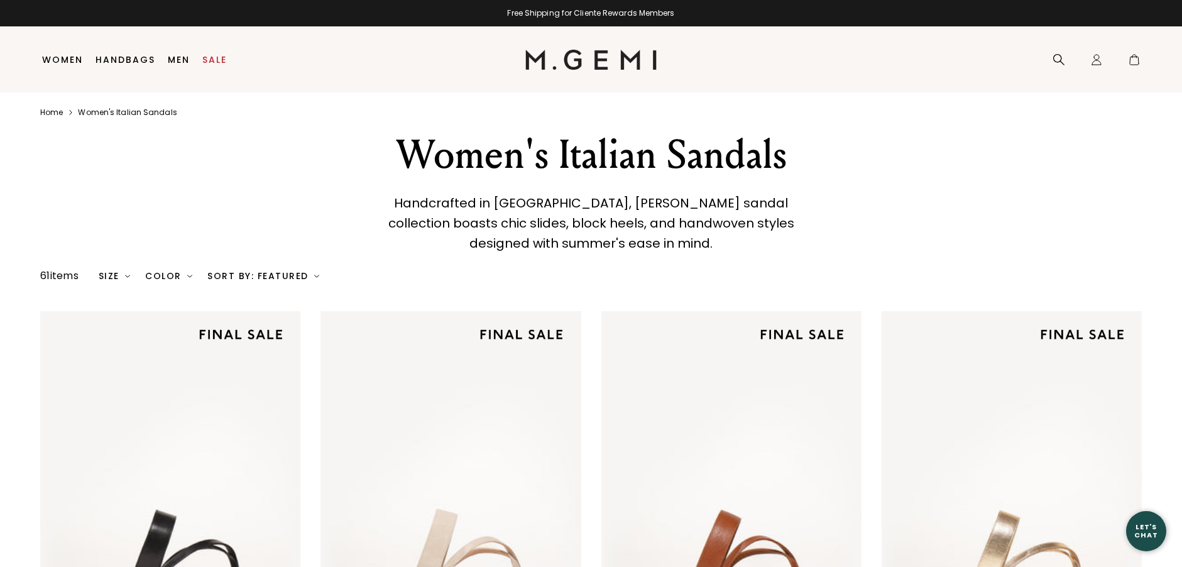  What do you see at coordinates (114, 276) in the screenshot?
I see `div: Size` at bounding box center [114, 276].